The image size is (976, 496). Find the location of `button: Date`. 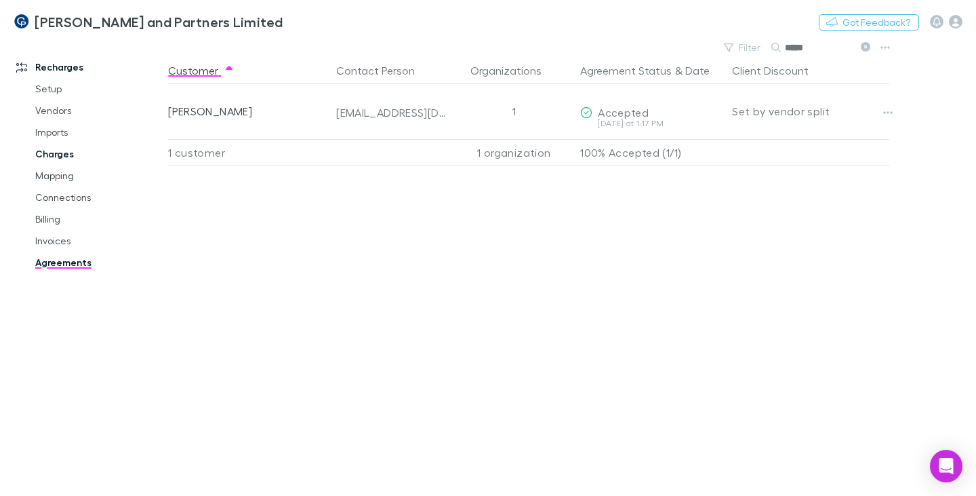

button: Date is located at coordinates (698, 71).